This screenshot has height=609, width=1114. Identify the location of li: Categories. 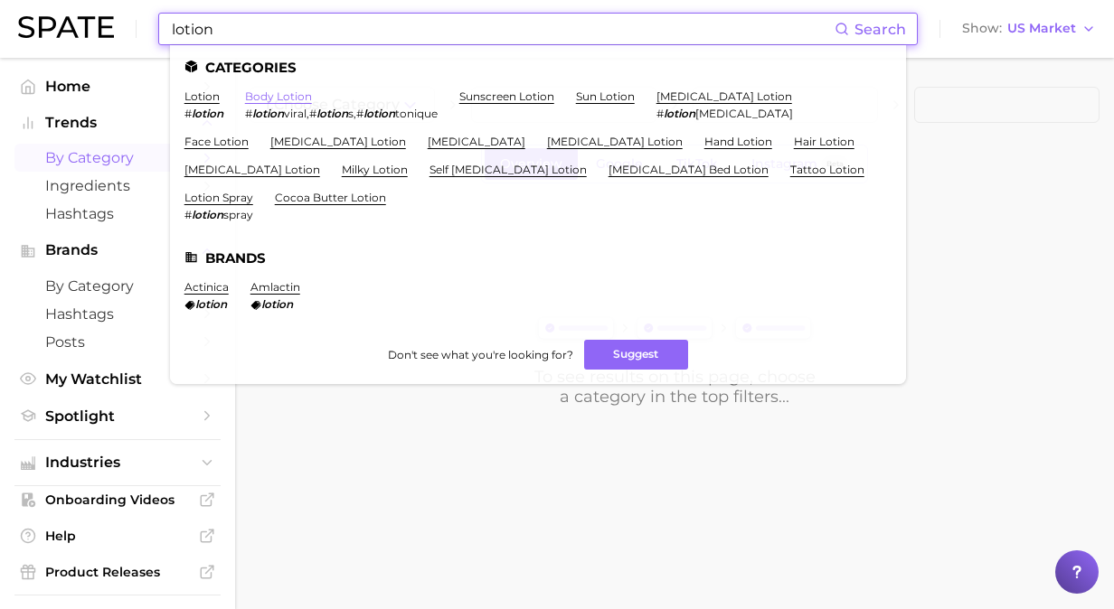
(538, 67).